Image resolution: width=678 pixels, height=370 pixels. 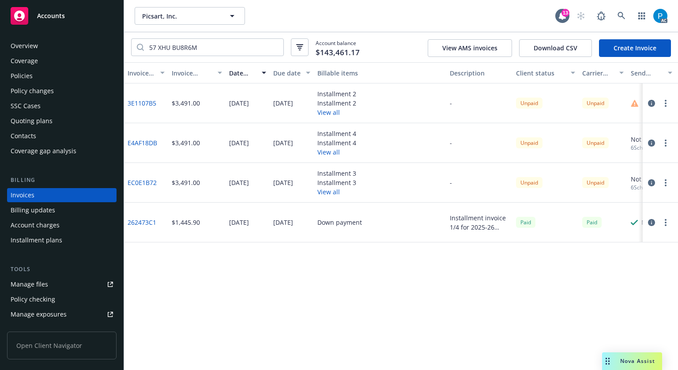 What do you see at coordinates (38, 314) in the screenshot?
I see `div: Manage exposures` at bounding box center [38, 314].